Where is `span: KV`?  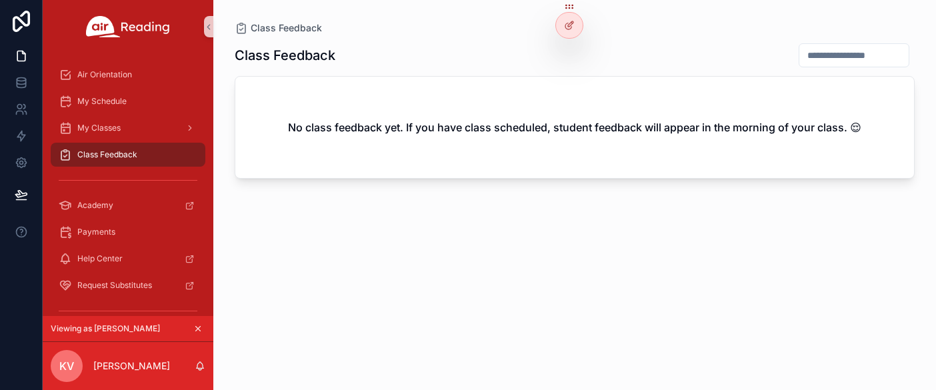 span: KV is located at coordinates (67, 366).